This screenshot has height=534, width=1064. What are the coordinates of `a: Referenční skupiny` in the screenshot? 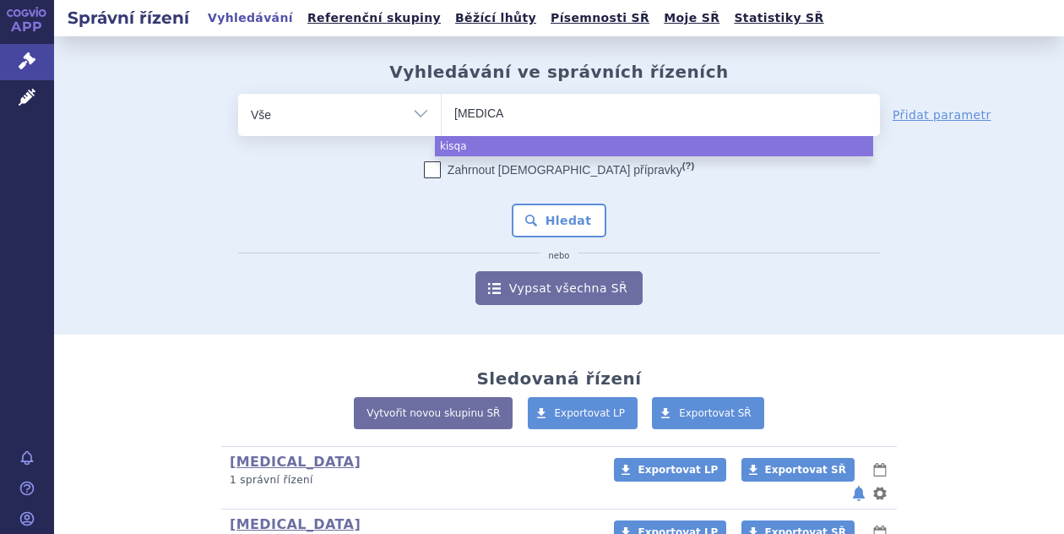 It's located at (374, 18).